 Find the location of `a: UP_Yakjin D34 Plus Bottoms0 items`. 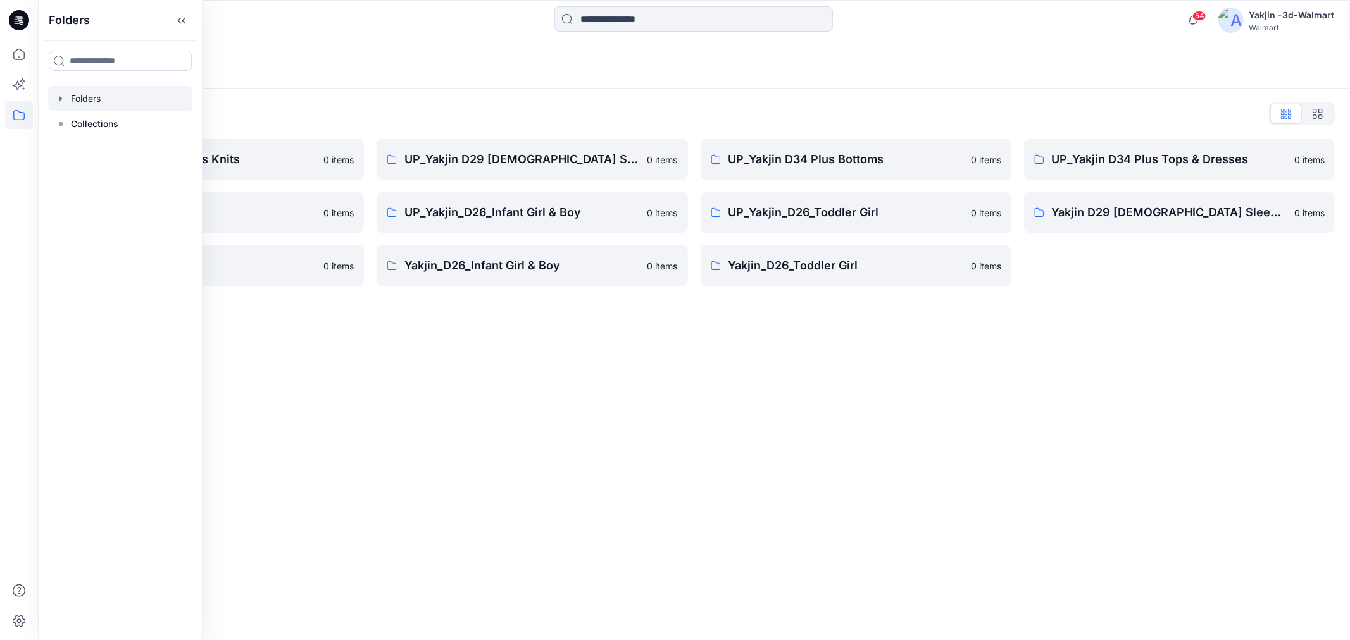

a: UP_Yakjin D34 Plus Bottoms0 items is located at coordinates (856, 159).